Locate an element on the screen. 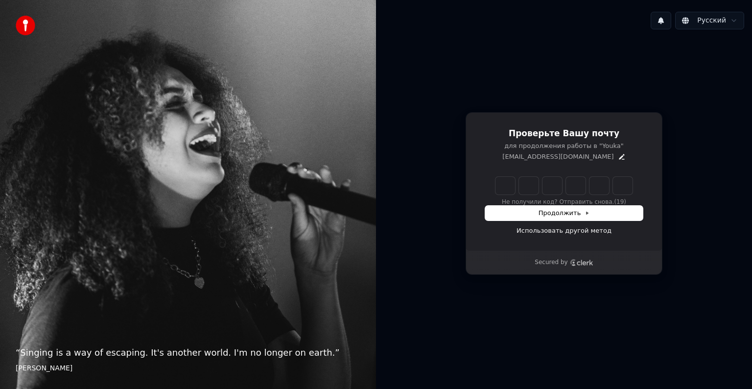  span: Продолжить is located at coordinates (564, 213).